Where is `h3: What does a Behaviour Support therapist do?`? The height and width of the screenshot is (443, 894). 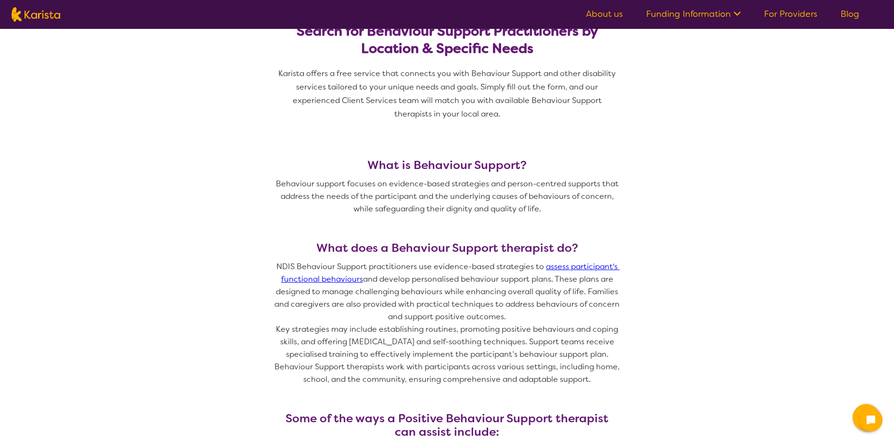
h3: What does a Behaviour Support therapist do? is located at coordinates (447, 248).